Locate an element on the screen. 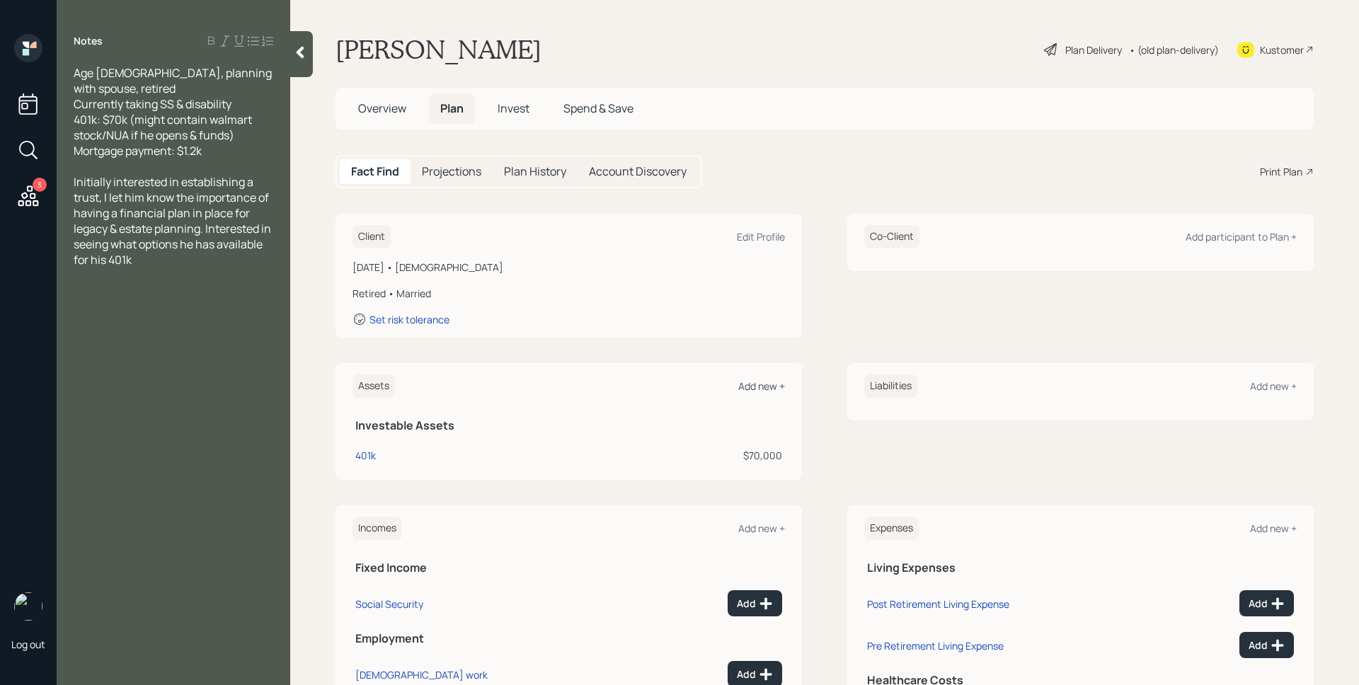 This screenshot has height=685, width=1359. div: Retired • Married is located at coordinates (568, 293).